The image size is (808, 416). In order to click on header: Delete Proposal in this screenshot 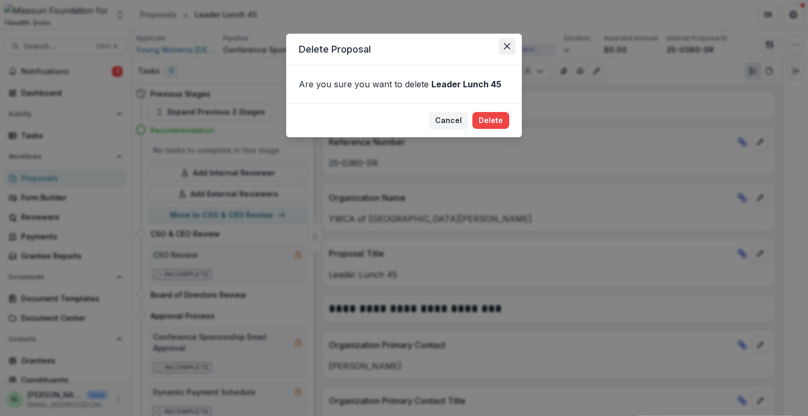, I will do `click(404, 49)`.